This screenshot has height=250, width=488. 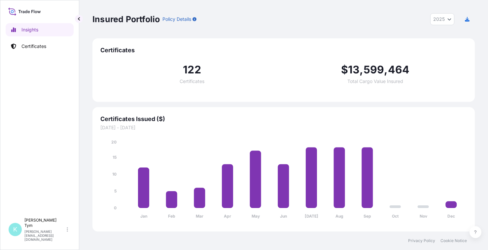 What do you see at coordinates (172, 216) in the screenshot?
I see `tspan: Feb` at bounding box center [172, 216].